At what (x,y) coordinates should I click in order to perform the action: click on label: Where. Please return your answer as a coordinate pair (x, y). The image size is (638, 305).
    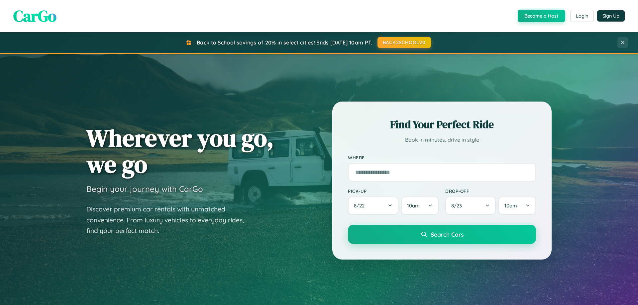
    Looking at the image, I should click on (442, 157).